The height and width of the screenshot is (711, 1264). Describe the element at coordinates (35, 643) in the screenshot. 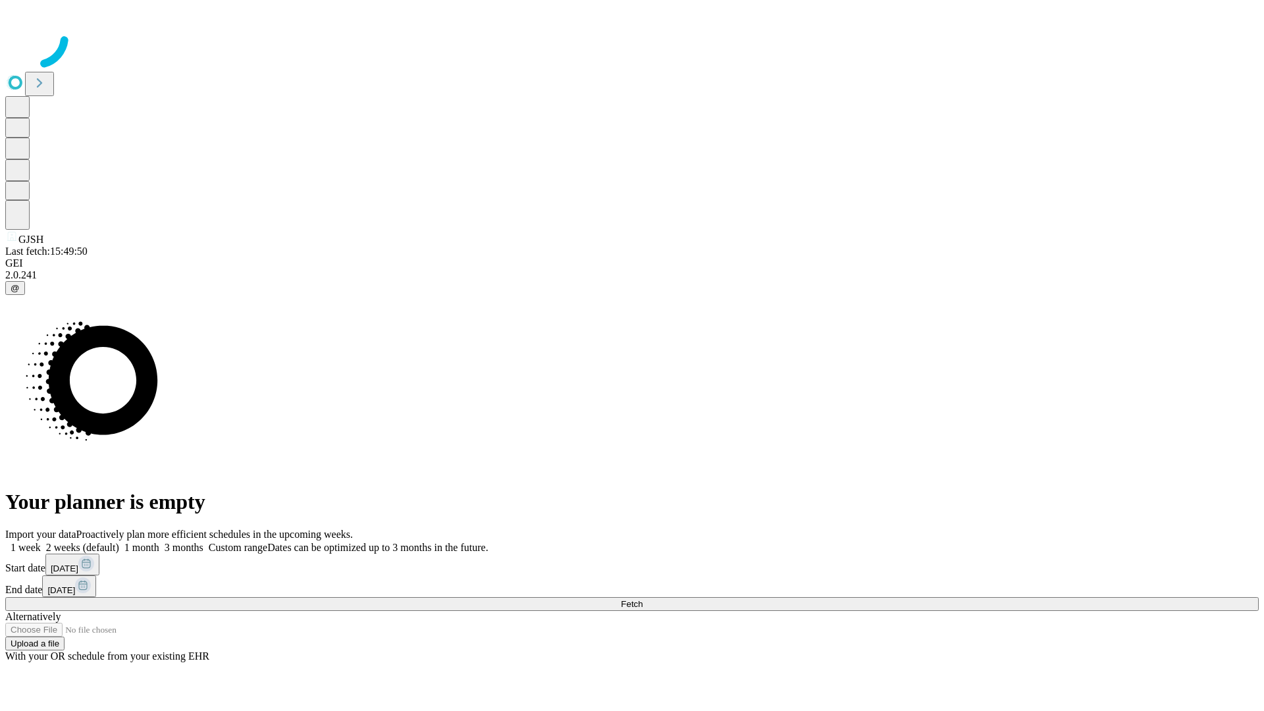

I see `button: Upload a file` at that location.